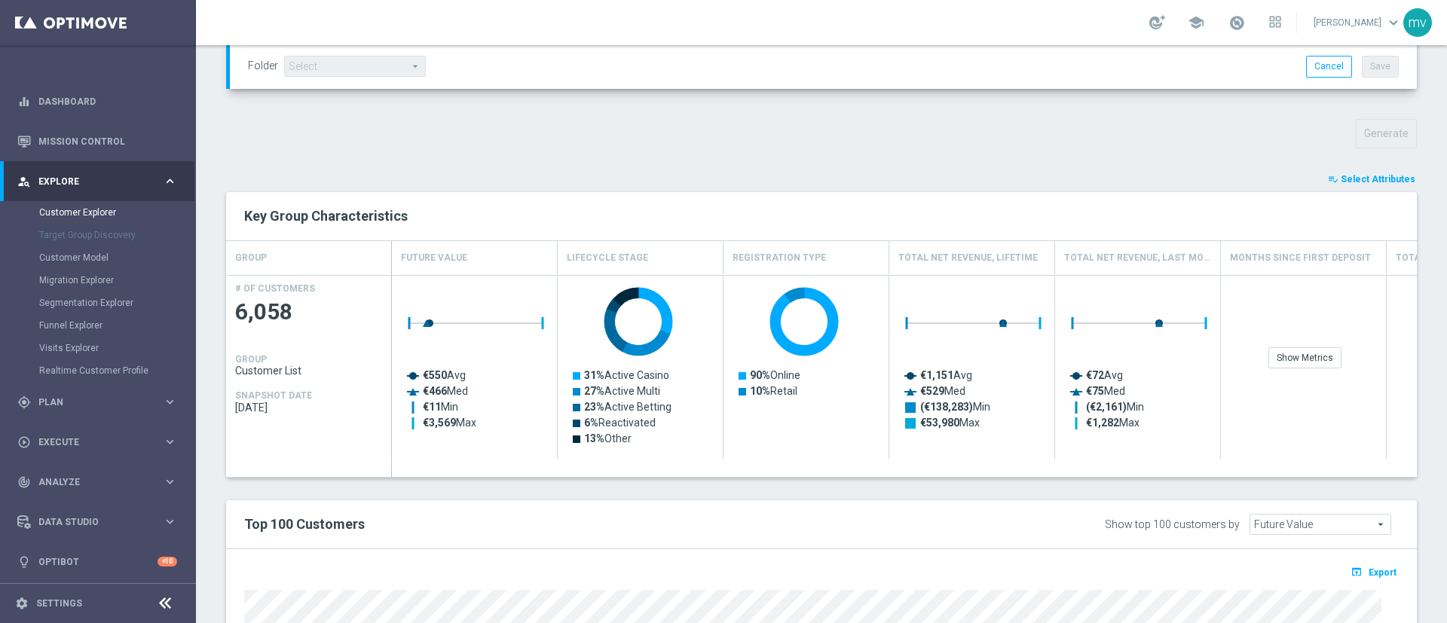  I want to click on tspan: (€138,283), so click(946, 407).